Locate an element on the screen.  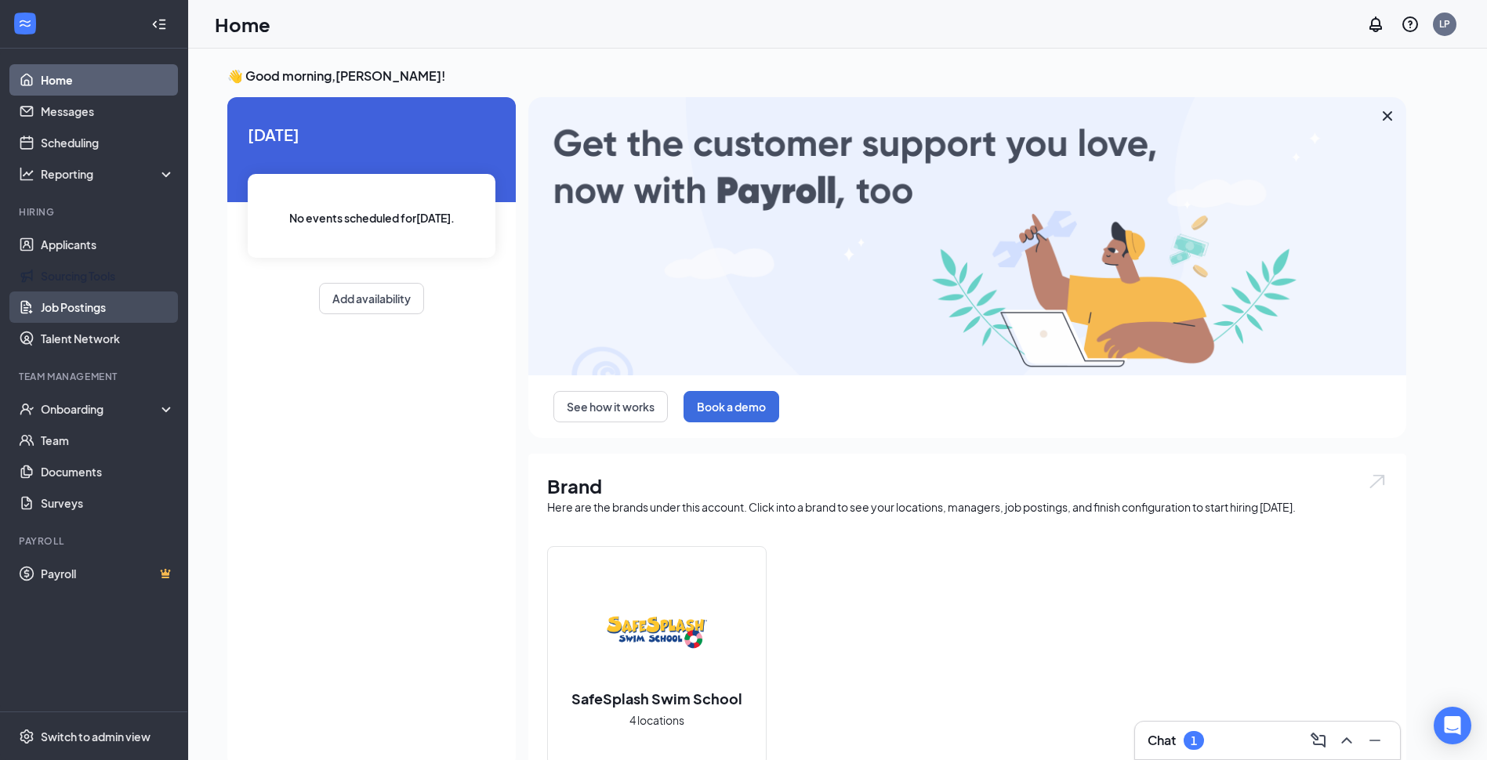
div: Onboarding is located at coordinates (101, 409).